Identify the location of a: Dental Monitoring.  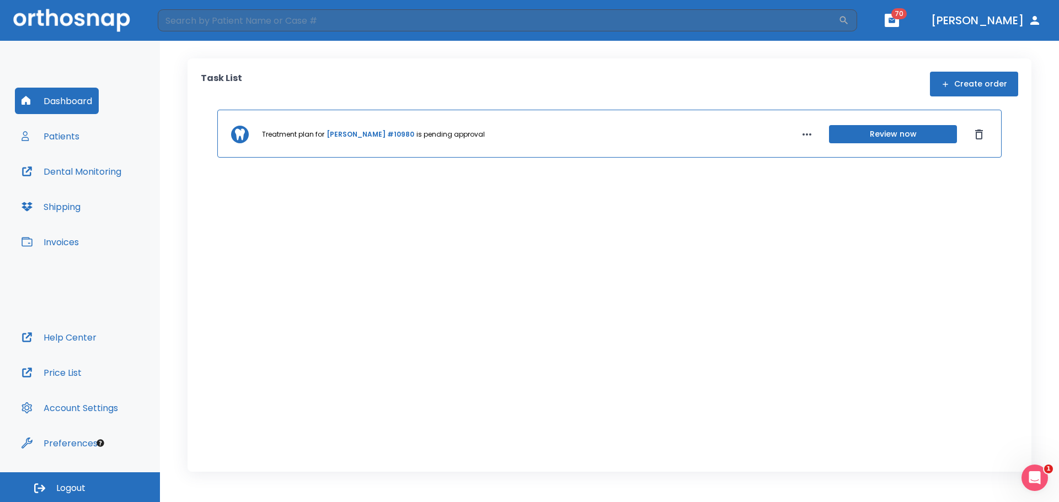
(71, 171).